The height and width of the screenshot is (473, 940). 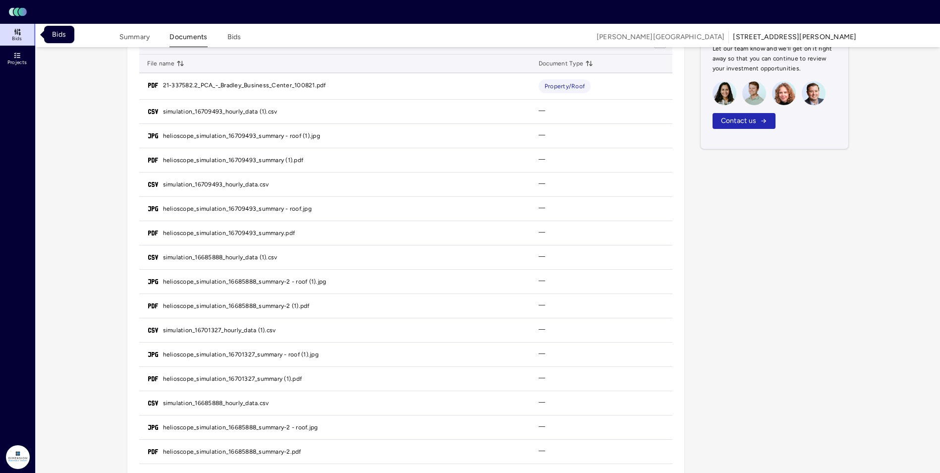 I want to click on button: Summary, so click(x=135, y=39).